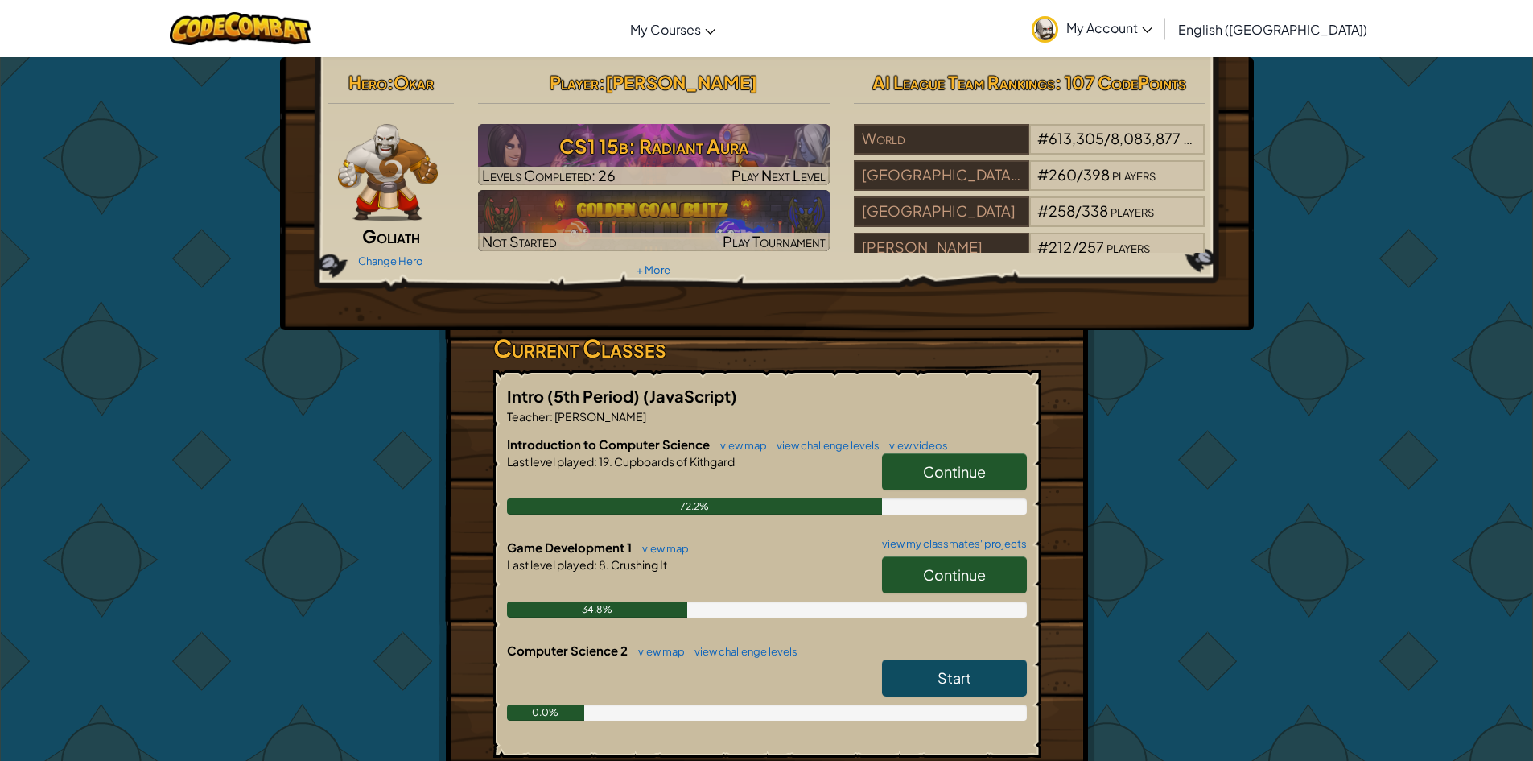  What do you see at coordinates (414, 82) in the screenshot?
I see `span: Okar` at bounding box center [414, 82].